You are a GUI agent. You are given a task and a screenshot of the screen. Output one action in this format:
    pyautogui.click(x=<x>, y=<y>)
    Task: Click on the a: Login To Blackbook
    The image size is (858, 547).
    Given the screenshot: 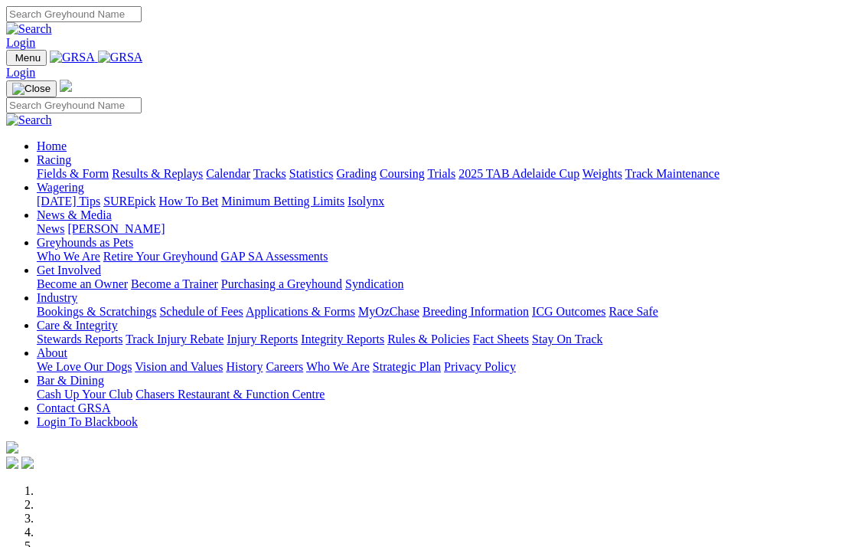 What is the action you would take?
    pyautogui.click(x=87, y=421)
    